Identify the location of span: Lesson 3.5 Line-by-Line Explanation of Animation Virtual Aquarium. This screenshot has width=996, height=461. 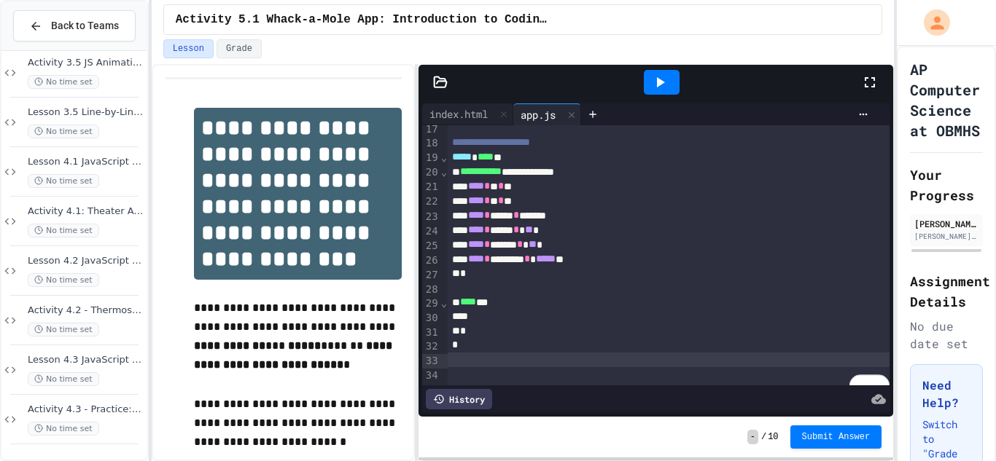
(86, 112).